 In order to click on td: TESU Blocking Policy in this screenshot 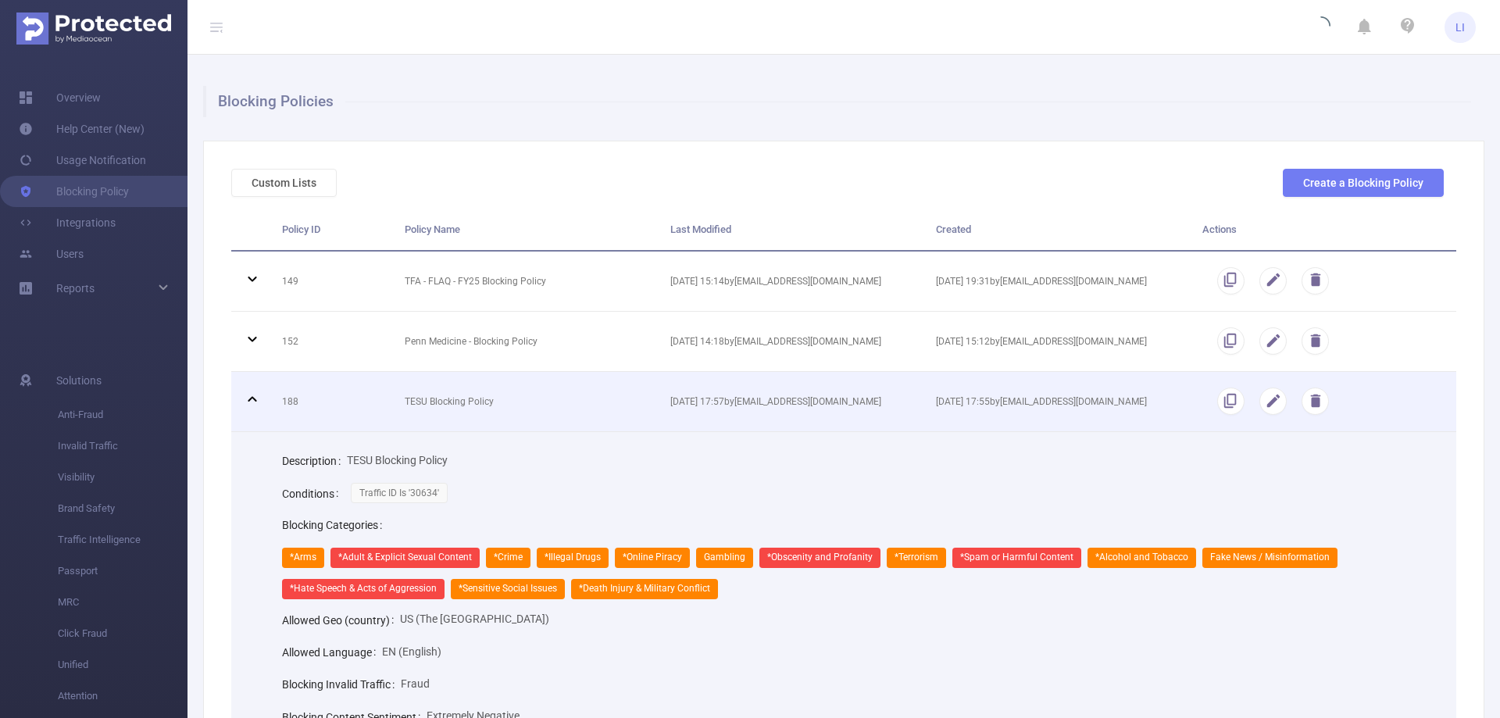, I will do `click(526, 401)`.